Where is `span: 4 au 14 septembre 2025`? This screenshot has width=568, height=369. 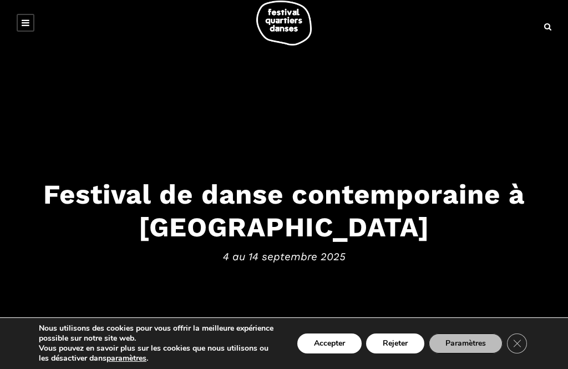 span: 4 au 14 septembre 2025 is located at coordinates (284, 257).